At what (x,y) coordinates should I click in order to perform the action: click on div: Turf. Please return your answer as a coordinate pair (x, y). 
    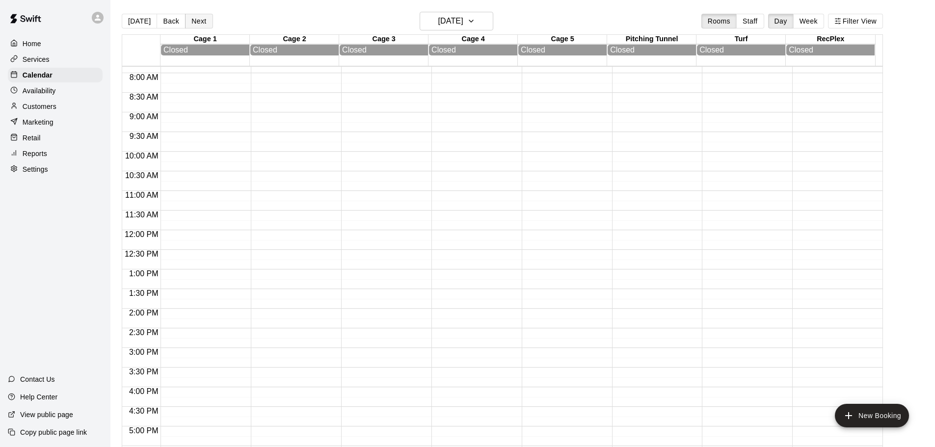
    Looking at the image, I should click on (741, 39).